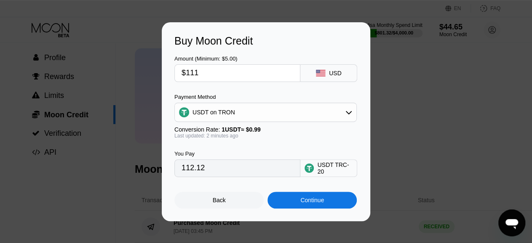 The image size is (532, 243). I want to click on div: Continue, so click(312, 200).